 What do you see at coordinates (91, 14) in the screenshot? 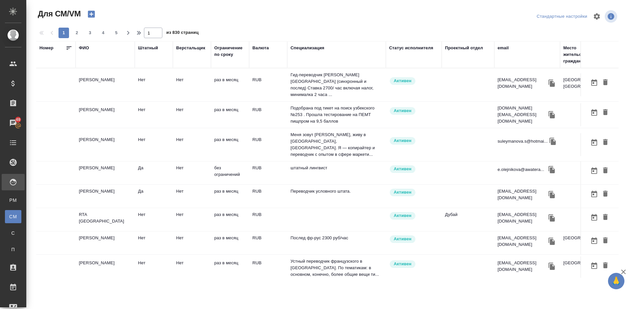
I see `button: Создать` at bounding box center [91, 14].